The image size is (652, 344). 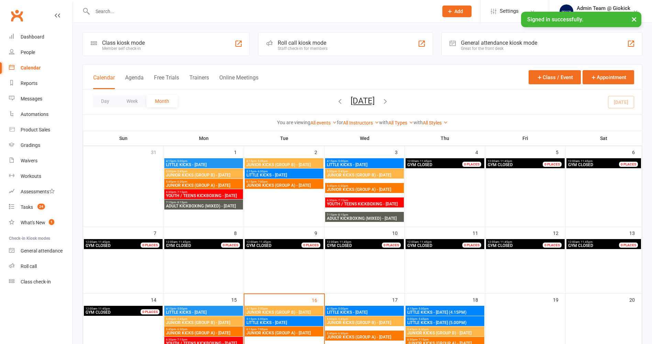 I want to click on span: Add, so click(x=459, y=11).